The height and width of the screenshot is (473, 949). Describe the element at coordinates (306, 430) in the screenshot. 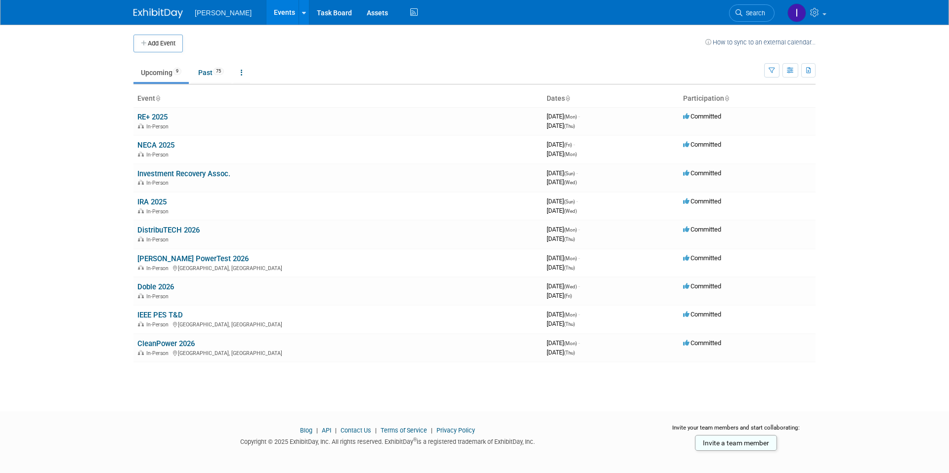

I see `a: Blog` at that location.